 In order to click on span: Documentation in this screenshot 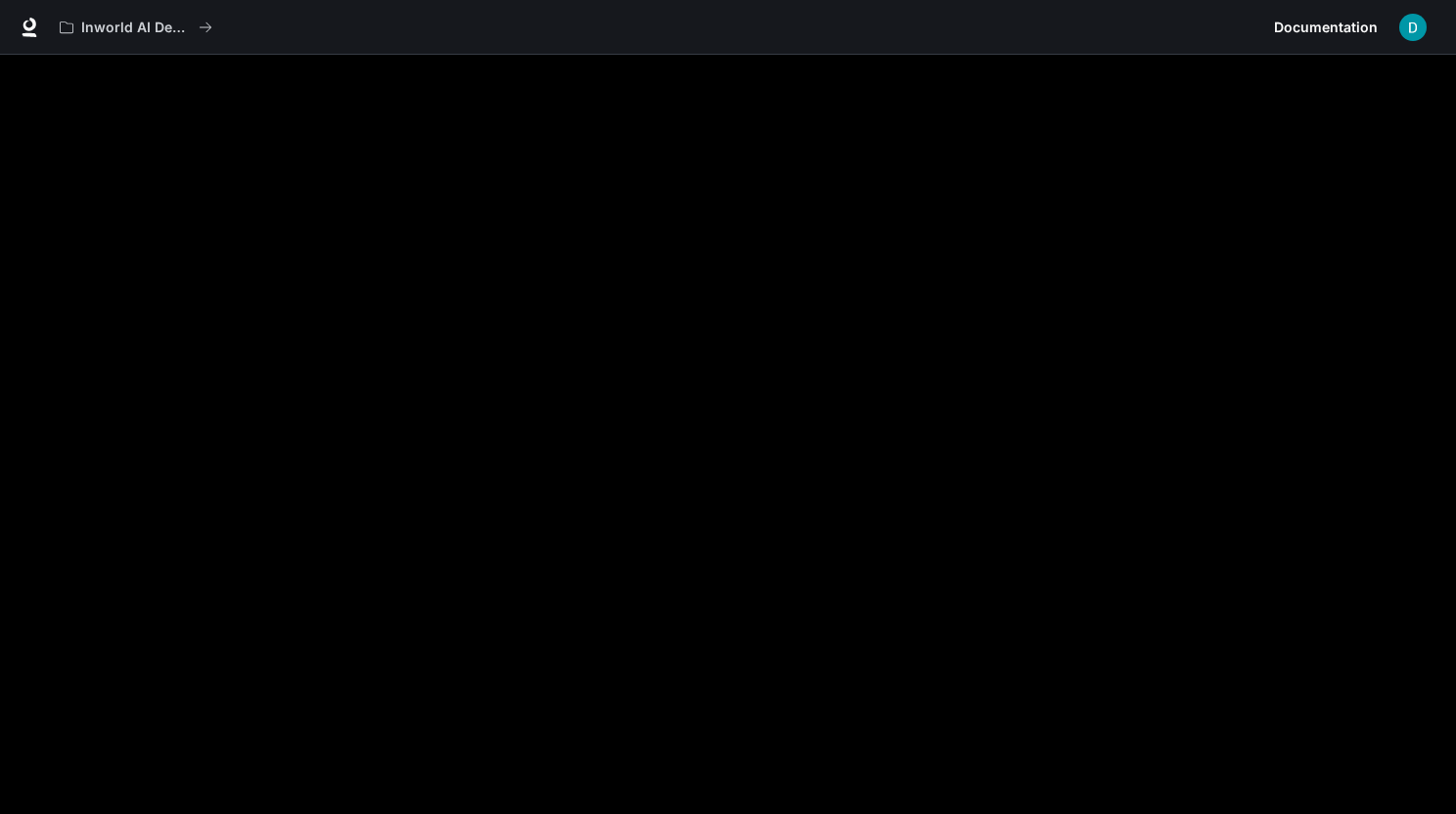, I will do `click(1326, 28)`.